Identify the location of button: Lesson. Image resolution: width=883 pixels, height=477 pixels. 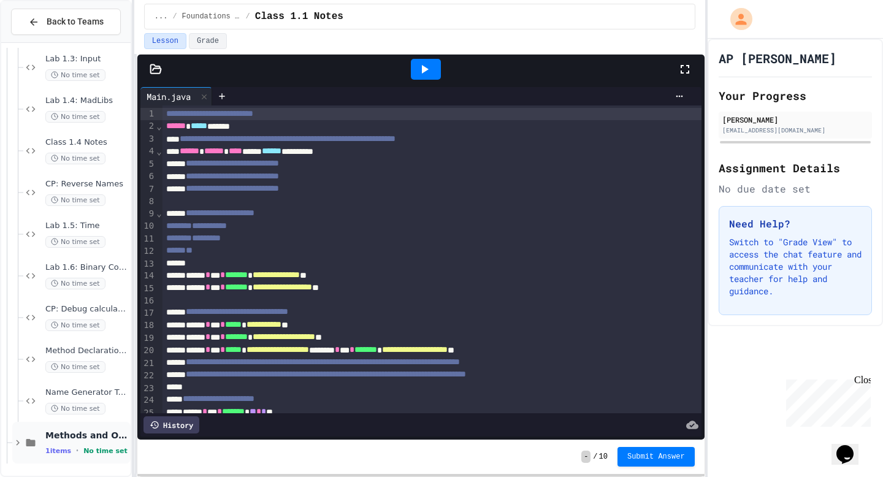
(165, 41).